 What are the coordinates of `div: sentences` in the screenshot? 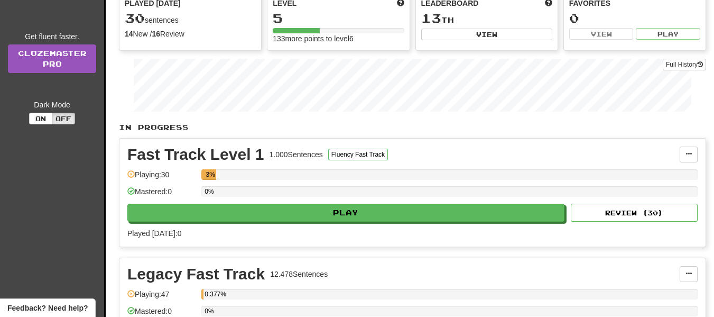 It's located at (190, 19).